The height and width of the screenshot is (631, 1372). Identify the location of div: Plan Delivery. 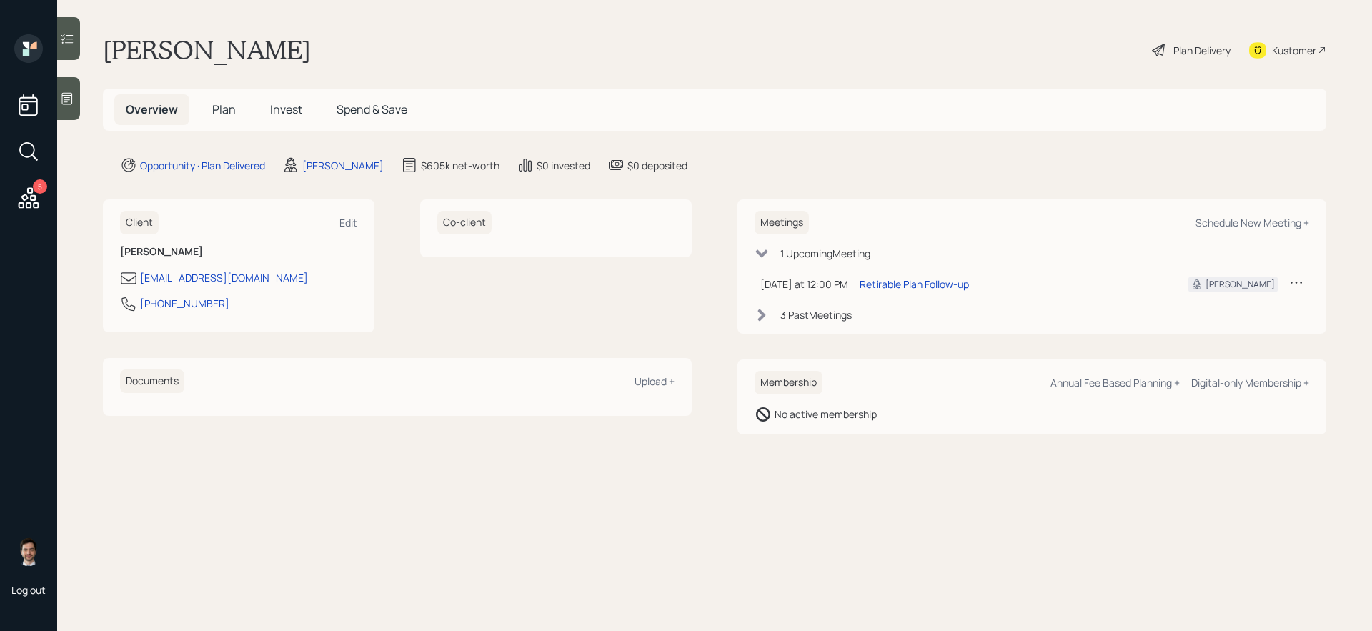
(1202, 50).